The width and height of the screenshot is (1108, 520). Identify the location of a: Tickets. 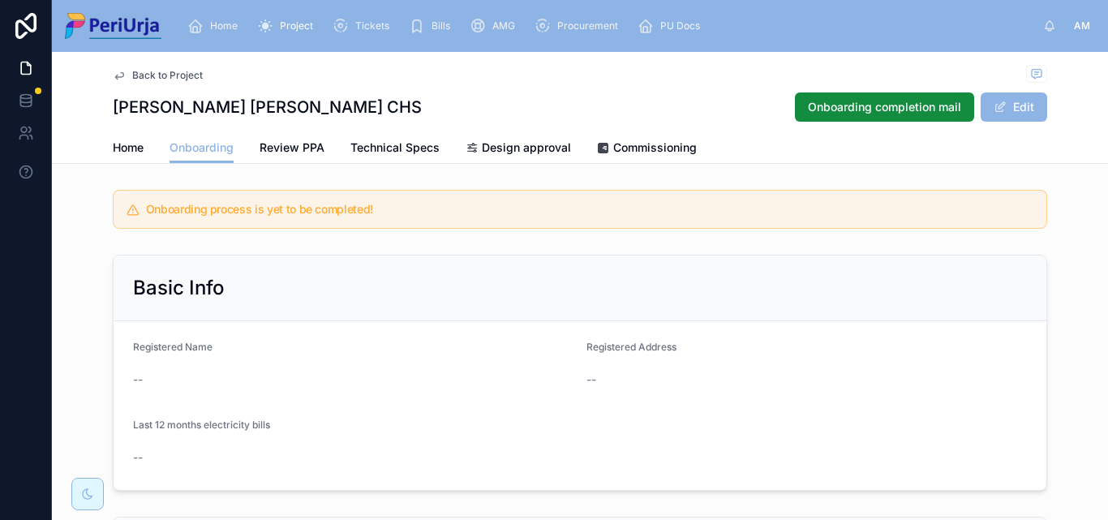
(364, 26).